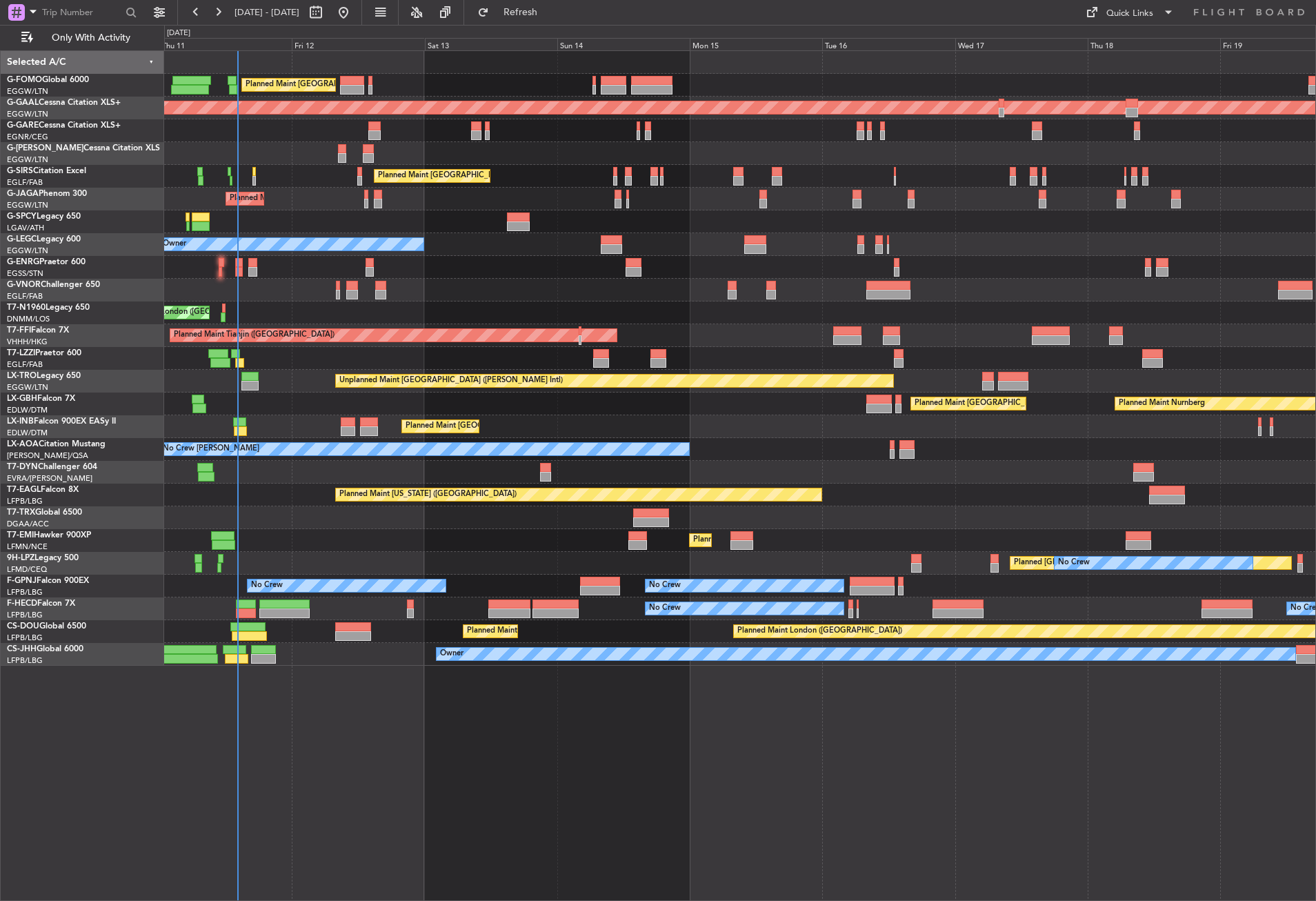  I want to click on a: CS-DOUGlobal 6500, so click(47, 626).